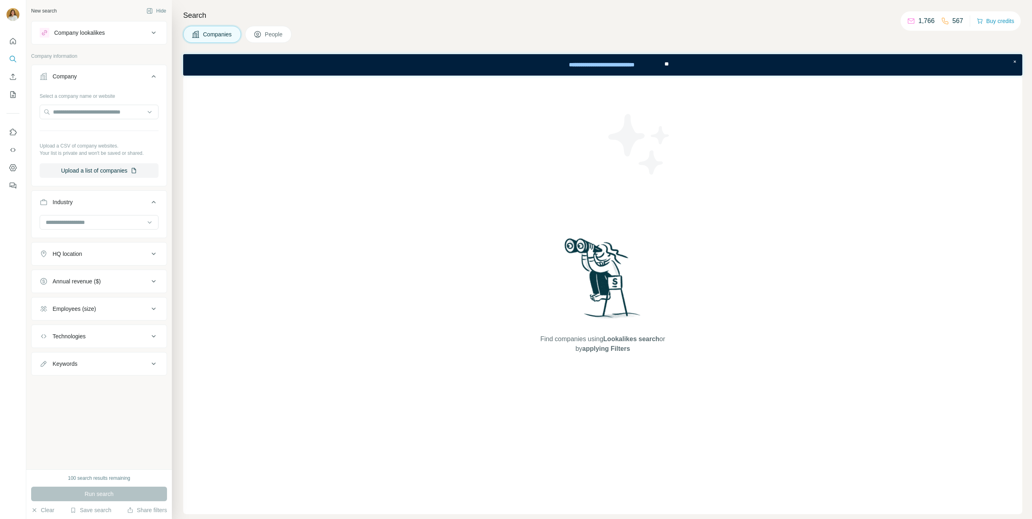 This screenshot has height=519, width=1032. I want to click on button: Share filters, so click(147, 511).